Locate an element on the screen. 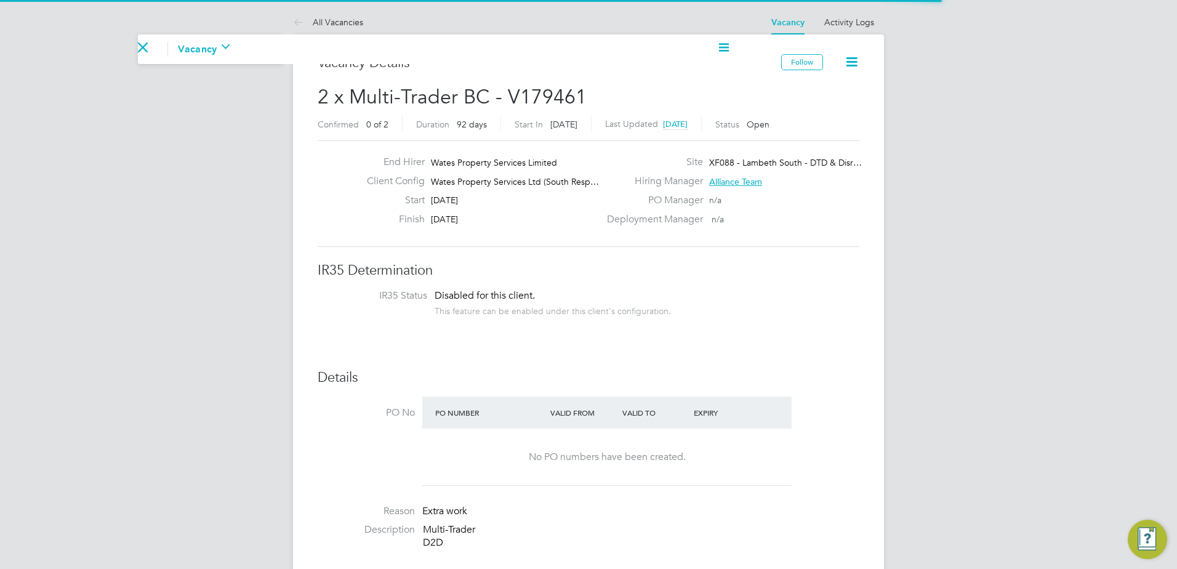  div: Expiry is located at coordinates (727, 413).